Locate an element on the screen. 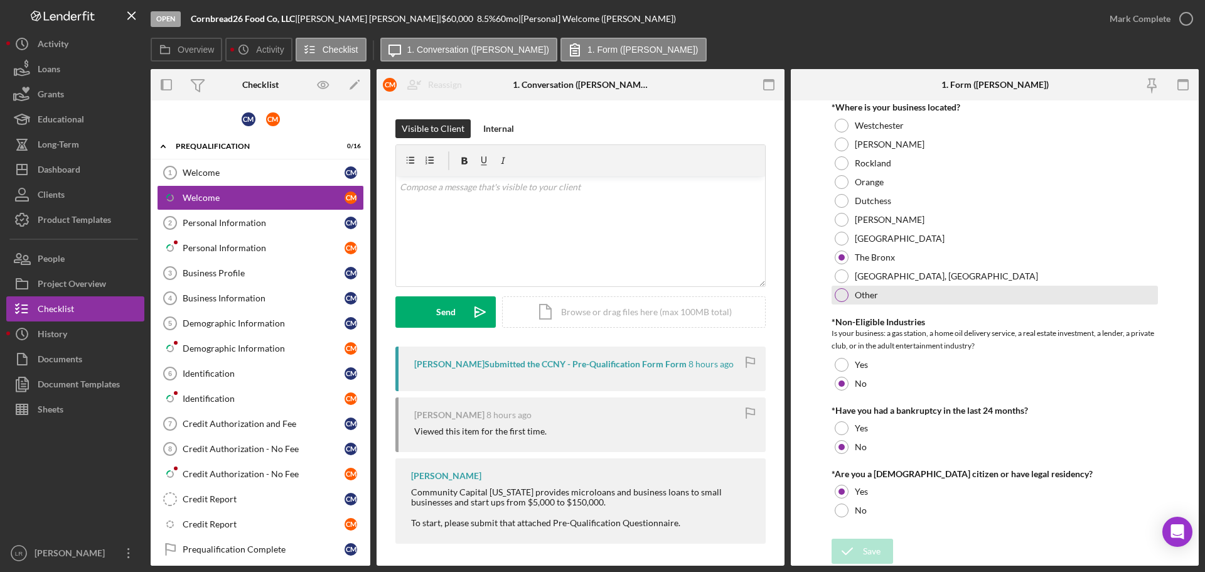 The image size is (1205, 572). div: *Non-Eligible Industries is located at coordinates (995, 322).